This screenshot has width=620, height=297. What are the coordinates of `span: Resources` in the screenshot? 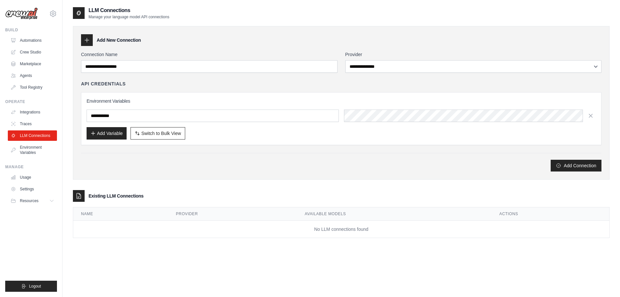 It's located at (29, 201).